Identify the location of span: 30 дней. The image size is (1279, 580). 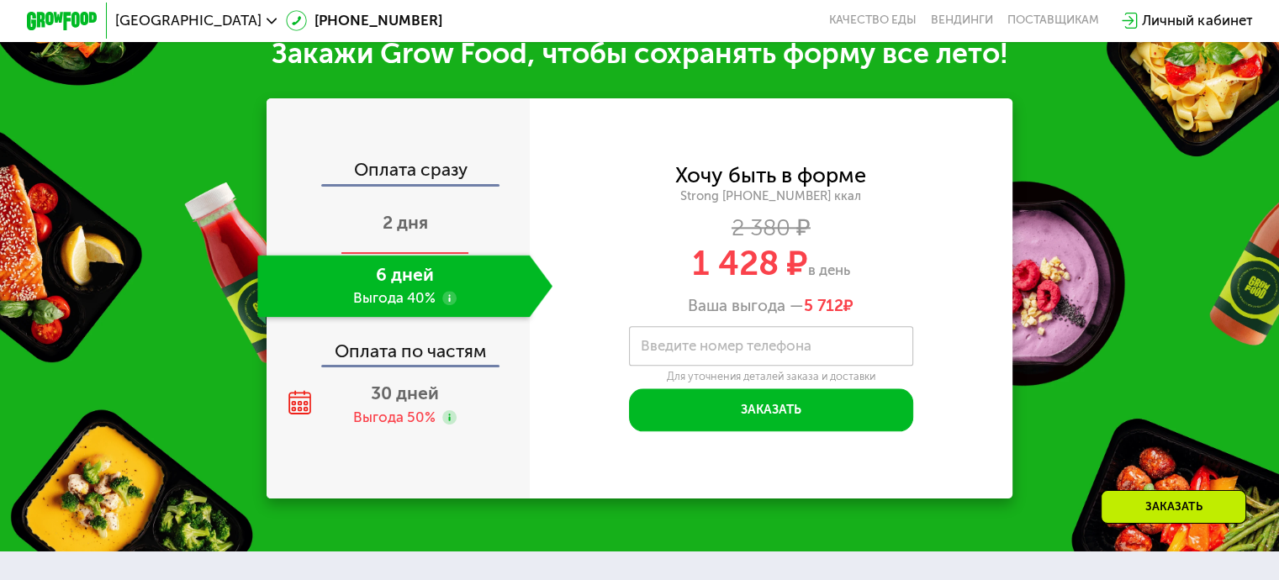
(405, 393).